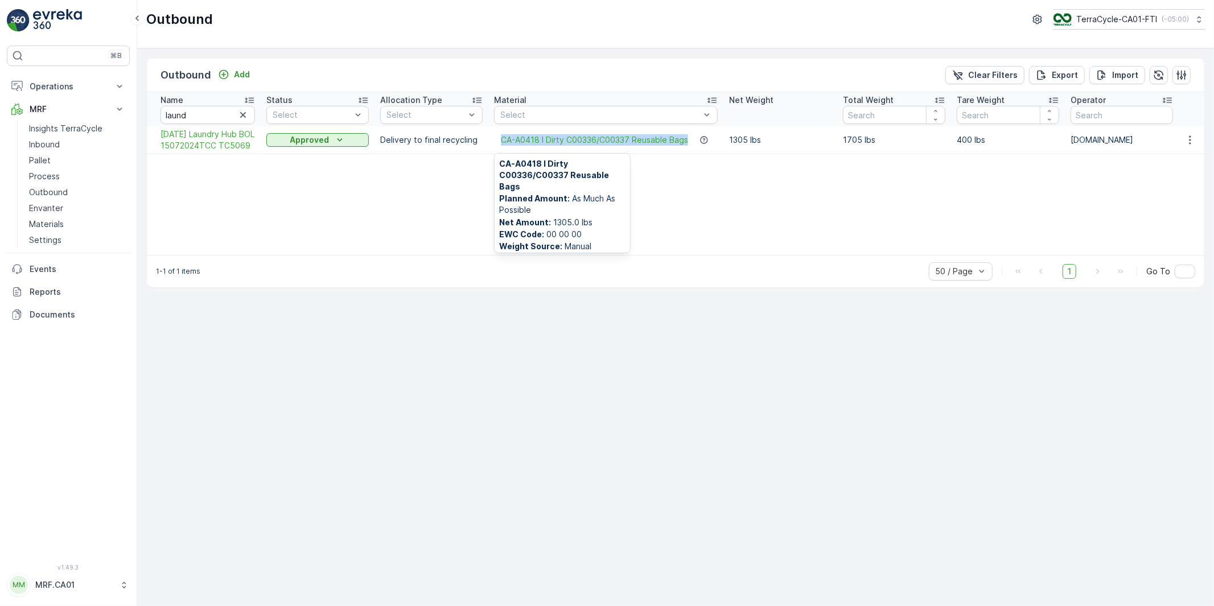  Describe the element at coordinates (77, 269) in the screenshot. I see `p: Events` at that location.